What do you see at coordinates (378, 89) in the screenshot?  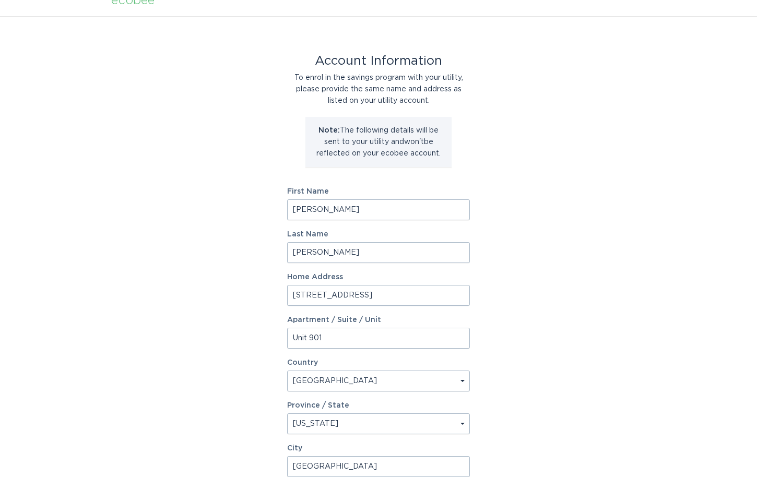 I see `div: To enrol in the savings program with your utility, please provide the same name and address as li...` at bounding box center [378, 89].